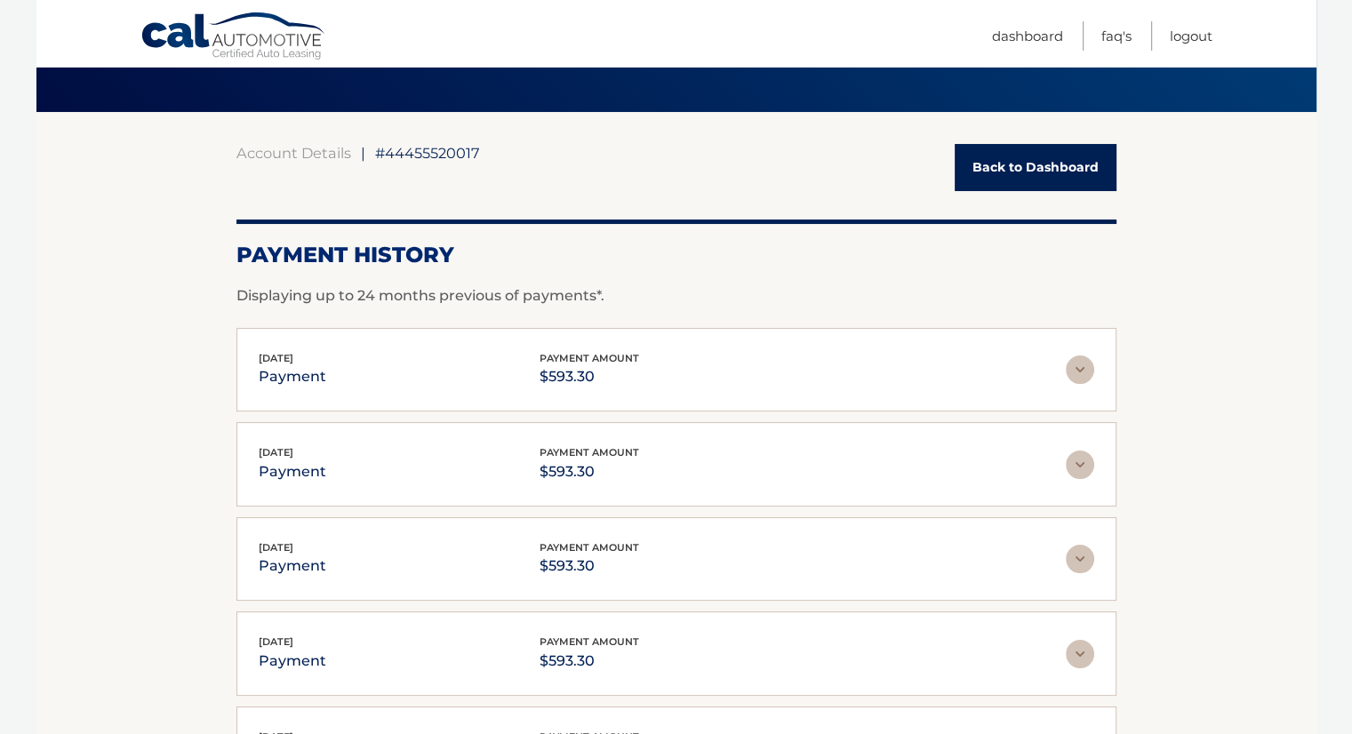  What do you see at coordinates (676, 296) in the screenshot?
I see `p: Displaying up to 24 months previous of payments*.` at bounding box center [676, 296].